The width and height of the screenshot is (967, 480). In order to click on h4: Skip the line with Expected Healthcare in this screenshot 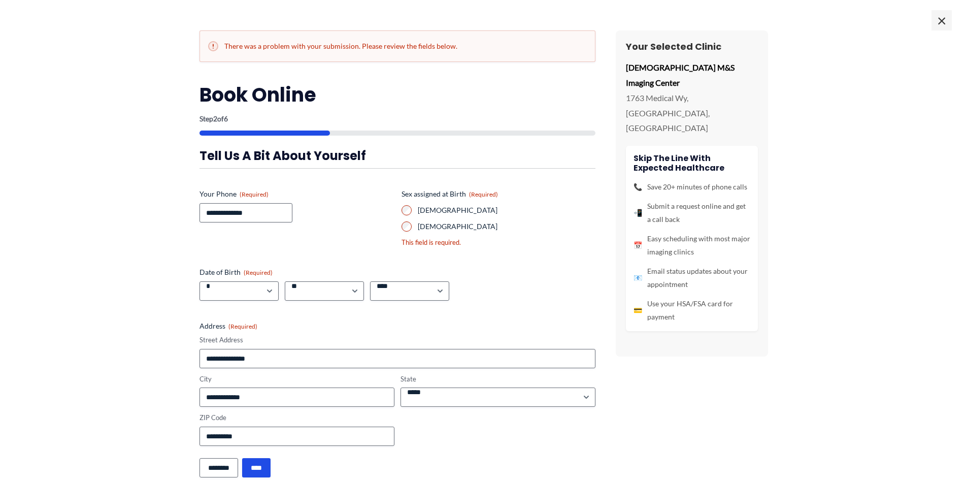, I will do `click(692, 163)`.